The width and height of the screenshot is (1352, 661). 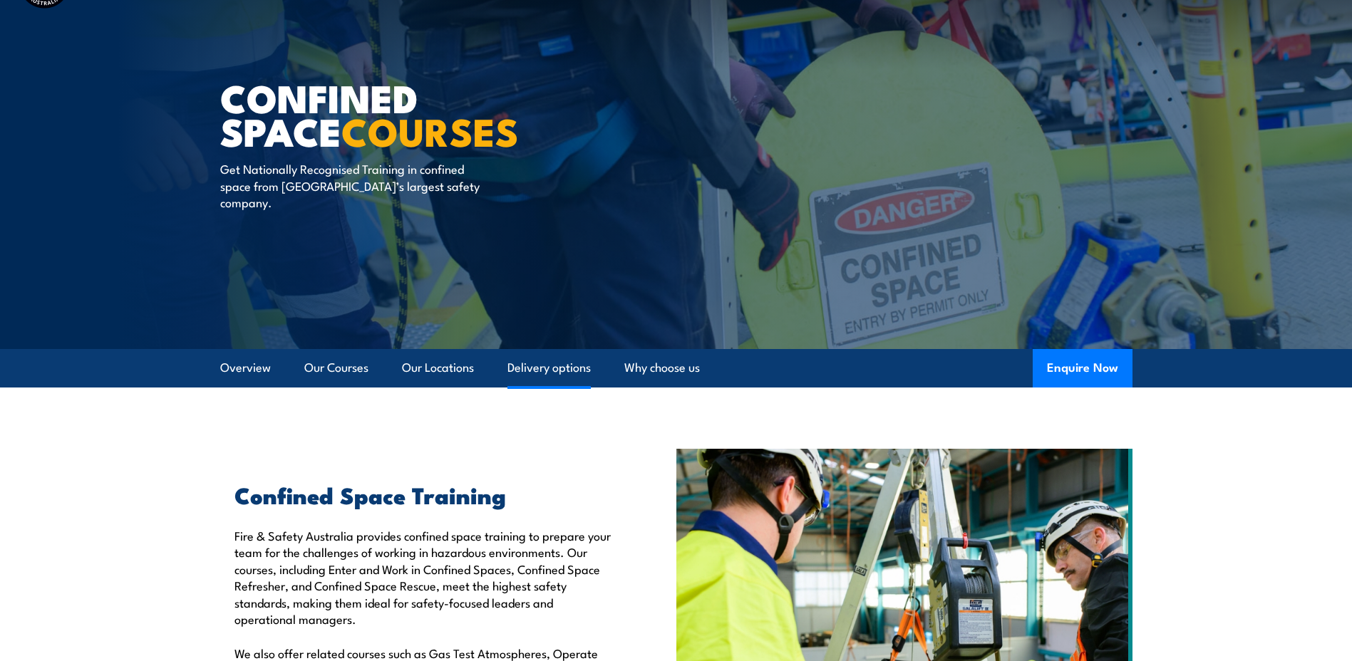 I want to click on button: Enquire Now, so click(x=1082, y=368).